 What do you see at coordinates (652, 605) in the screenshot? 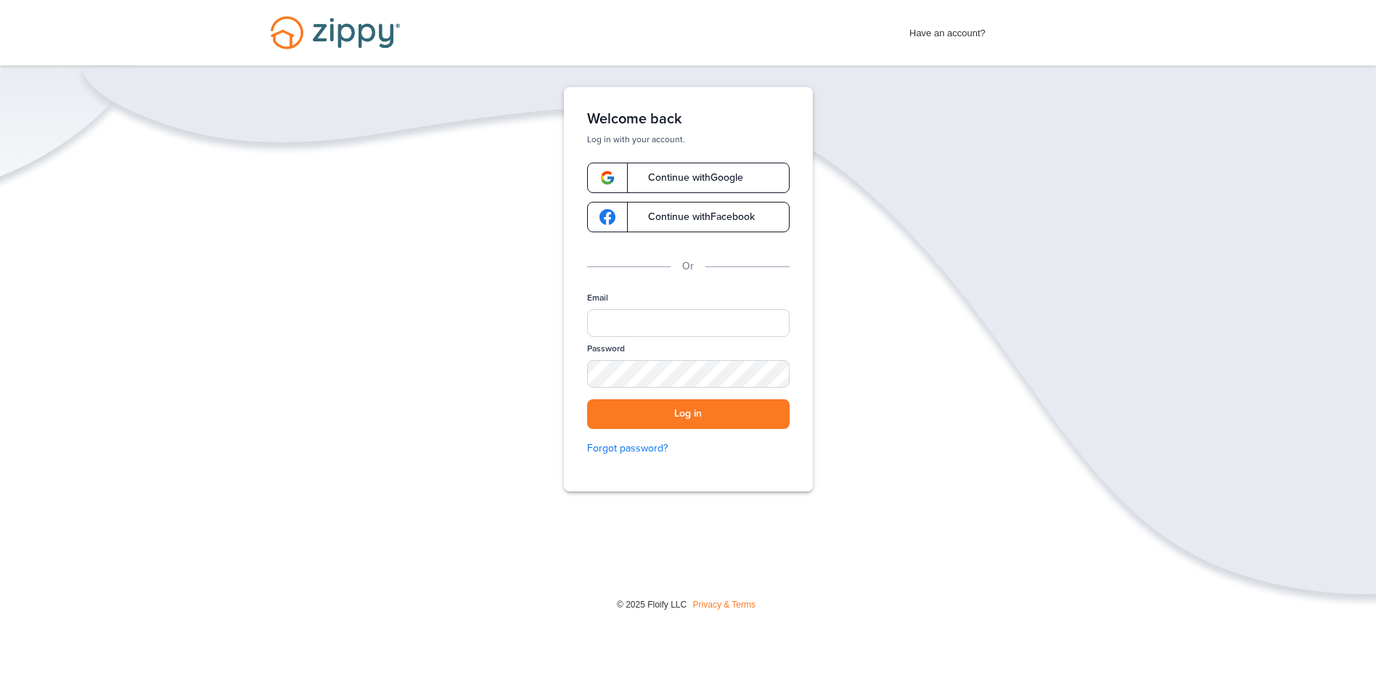
I see `span: © 2025 Floify LLC` at bounding box center [652, 605].